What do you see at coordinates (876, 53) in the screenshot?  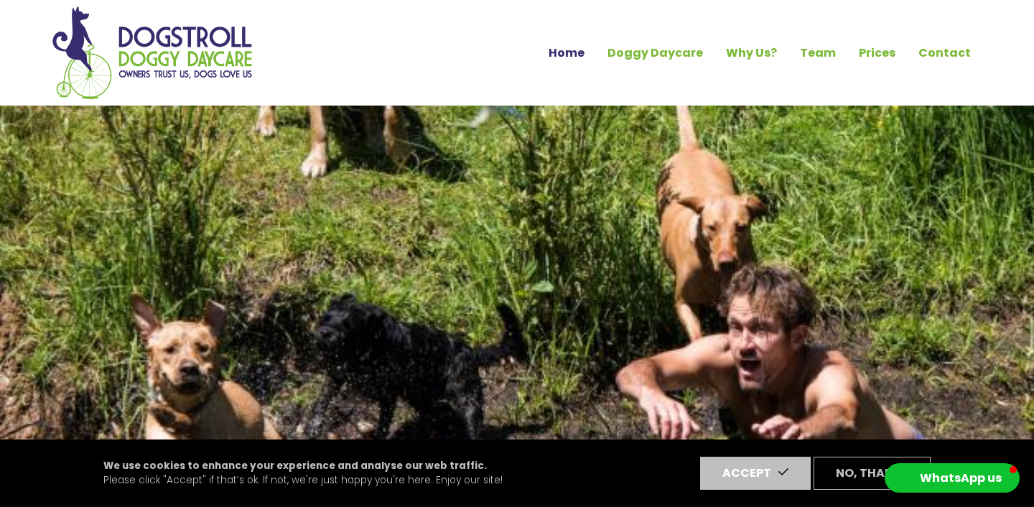 I see `a: Prices` at bounding box center [876, 53].